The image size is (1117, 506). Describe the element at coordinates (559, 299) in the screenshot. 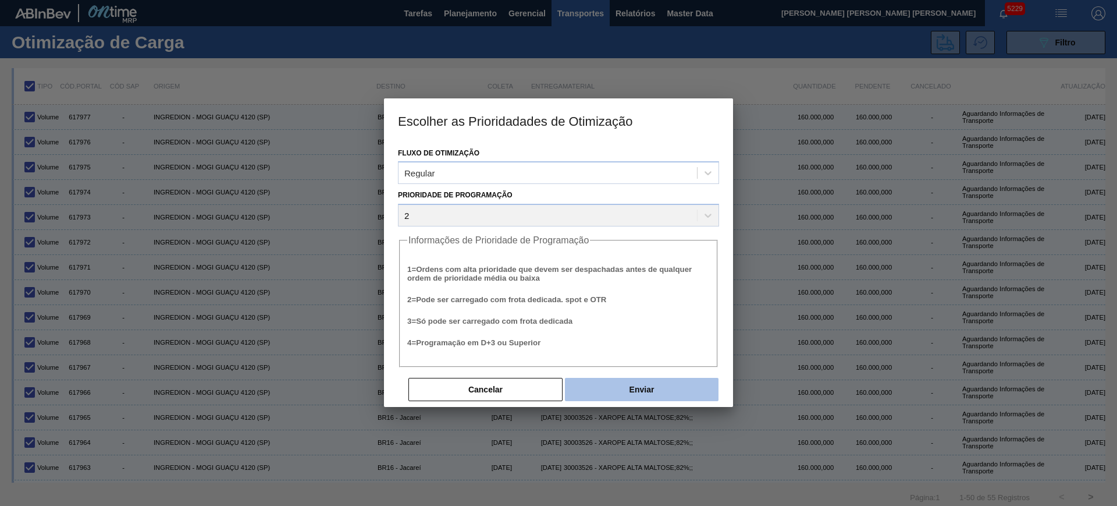

I see `h5: 2 = Pode ser carregado com frota dedicada. spot e OTR` at that location.